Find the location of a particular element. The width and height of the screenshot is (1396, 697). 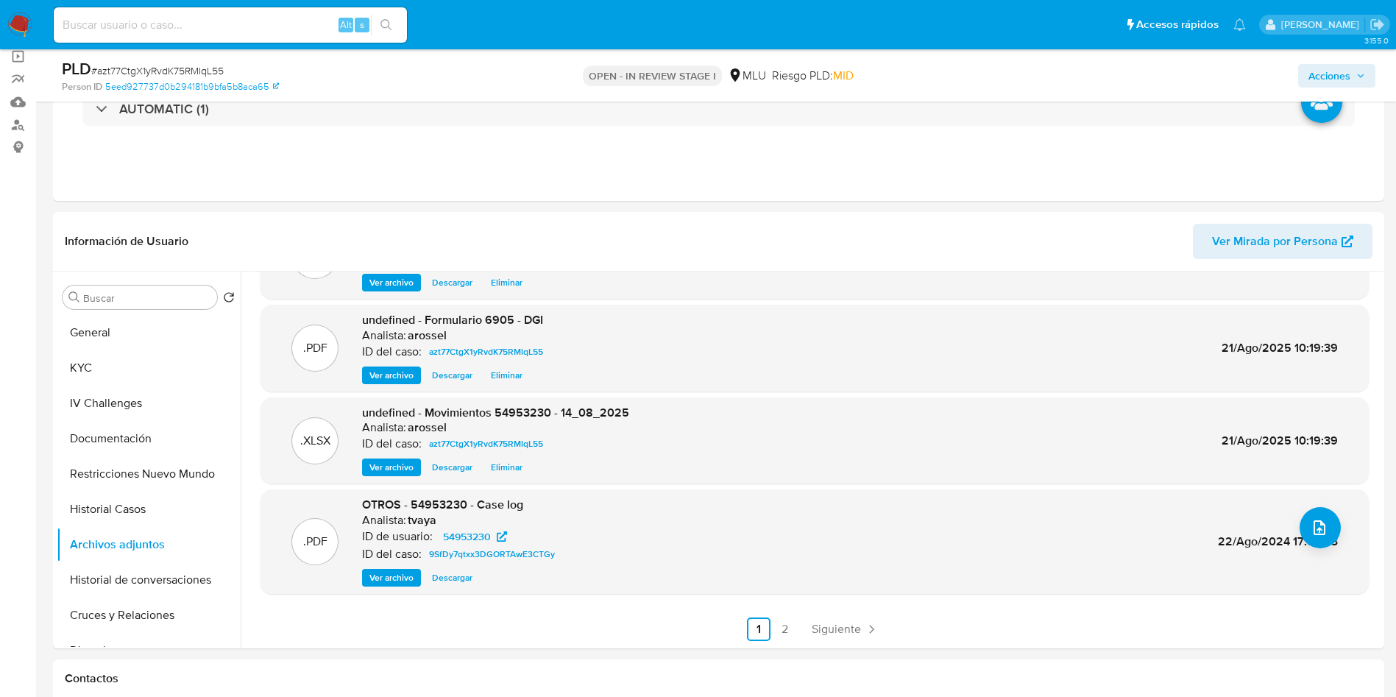

span: s is located at coordinates (362, 24).